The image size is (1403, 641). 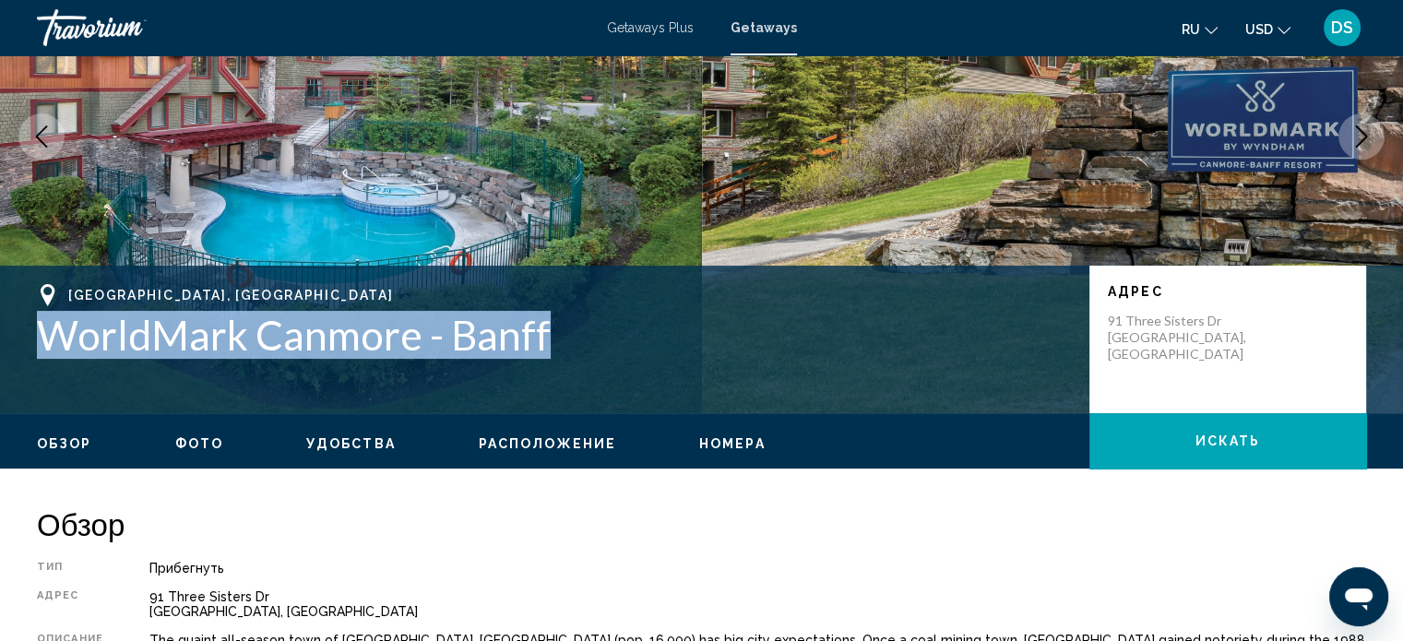 What do you see at coordinates (757, 568) in the screenshot?
I see `div: Прибегнуть` at bounding box center [757, 568].